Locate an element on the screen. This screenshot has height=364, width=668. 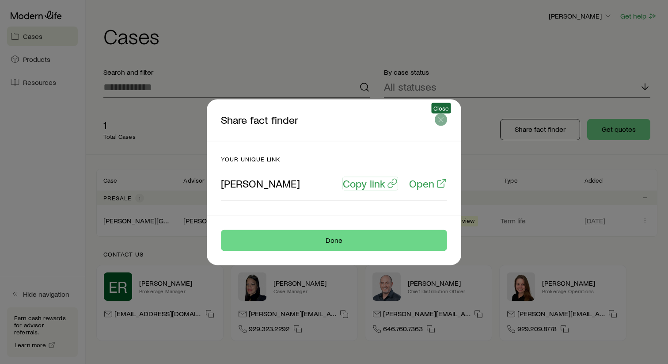
a: Open is located at coordinates (428, 183).